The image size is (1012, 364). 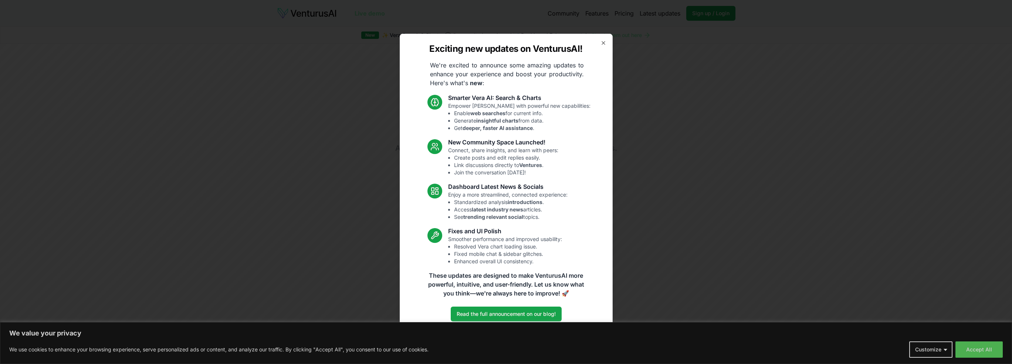 What do you see at coordinates (511, 217) in the screenshot?
I see `li: See topics.` at bounding box center [511, 217].